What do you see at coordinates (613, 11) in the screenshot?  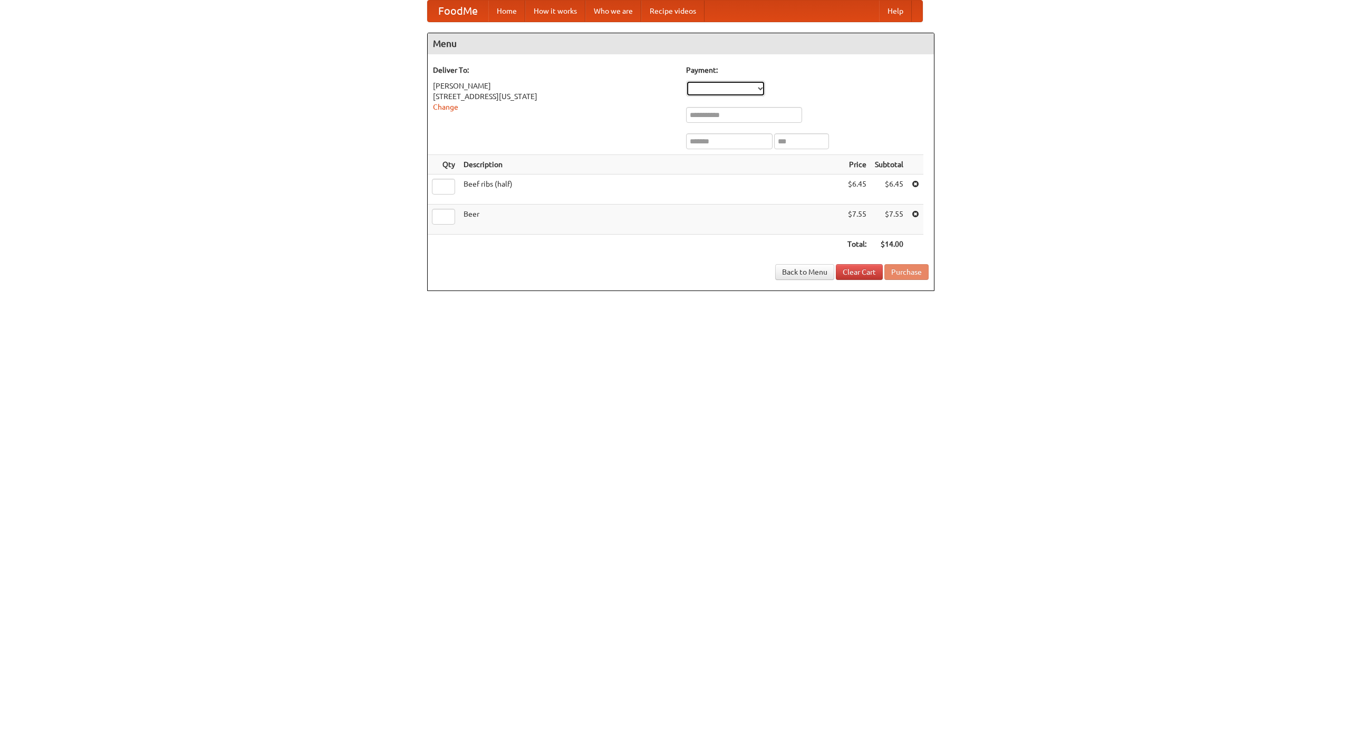 I see `a: Who we are` at bounding box center [613, 11].